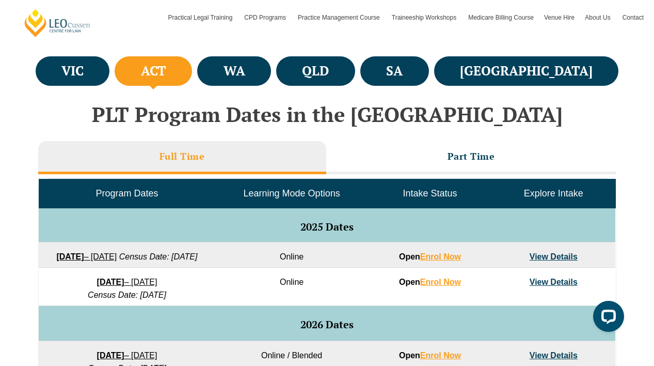  Describe the element at coordinates (598, 18) in the screenshot. I see `a: About Us` at that location.